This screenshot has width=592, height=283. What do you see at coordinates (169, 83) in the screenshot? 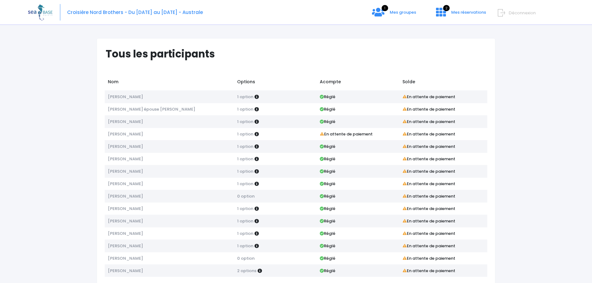
I see `td: Nom` at bounding box center [169, 83].